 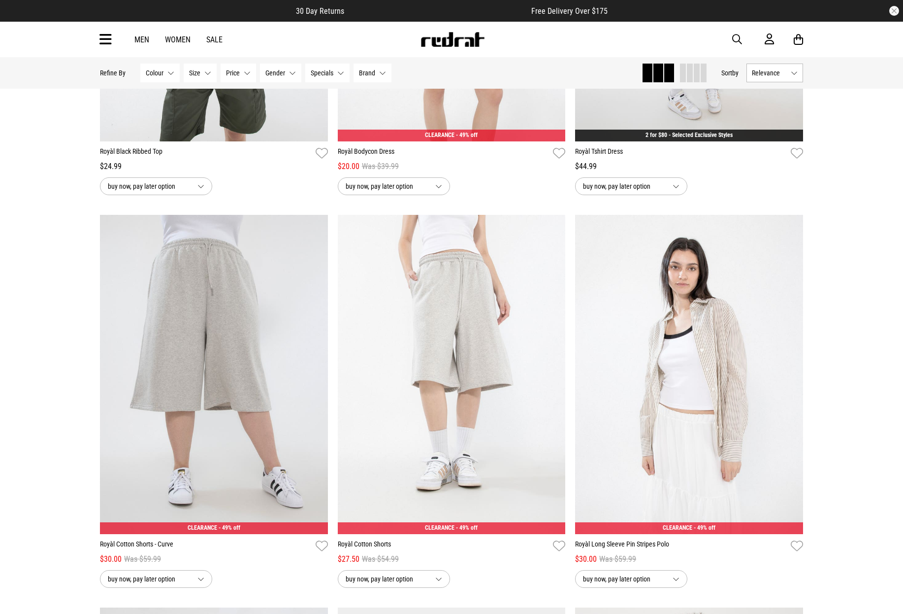 I want to click on span: Was $54.99, so click(x=380, y=559).